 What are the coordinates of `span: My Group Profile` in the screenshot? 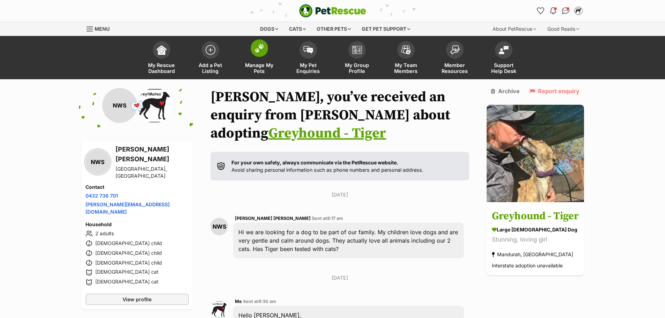 It's located at (357, 68).